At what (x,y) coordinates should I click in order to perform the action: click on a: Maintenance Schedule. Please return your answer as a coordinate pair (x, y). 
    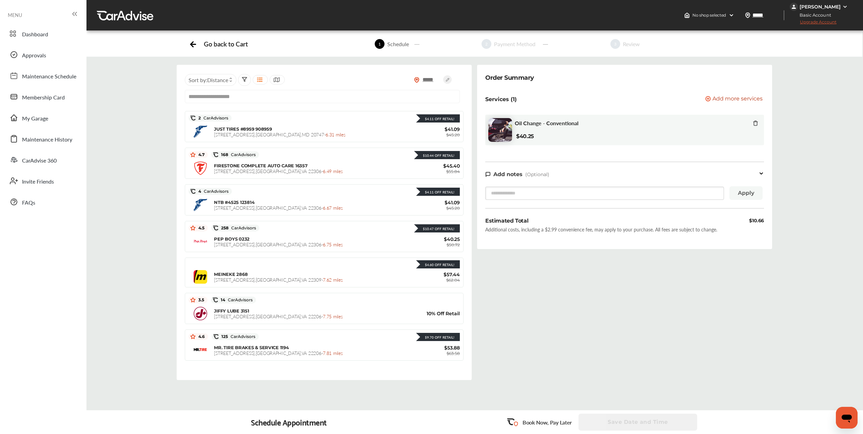
    Looking at the image, I should click on (43, 76).